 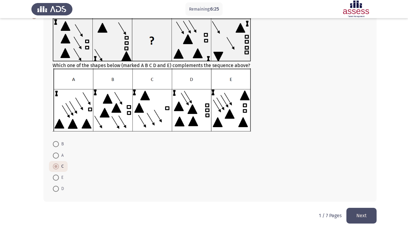 What do you see at coordinates (356, 9) in the screenshot?
I see `img: Assessment logo of Assessment En (Focus & 16PD)` at bounding box center [356, 9].